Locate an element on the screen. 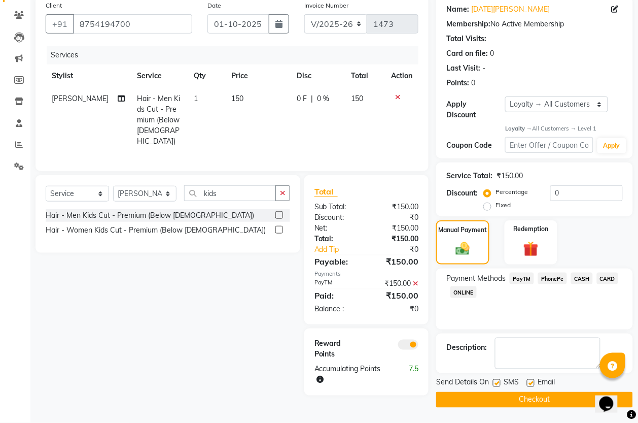 The image size is (638, 423). span: Email is located at coordinates (546, 383).